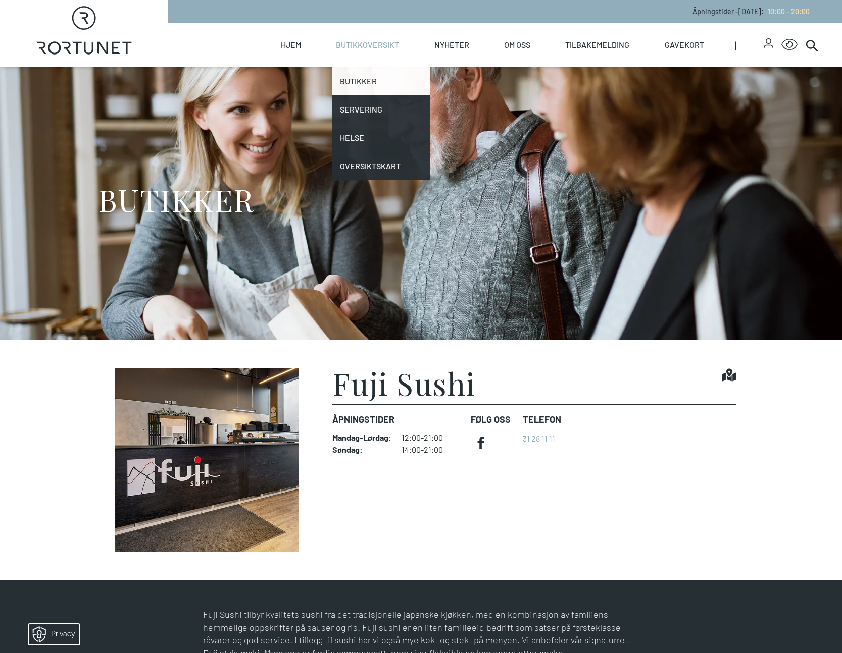  Describe the element at coordinates (381, 110) in the screenshot. I see `a: Servering` at that location.